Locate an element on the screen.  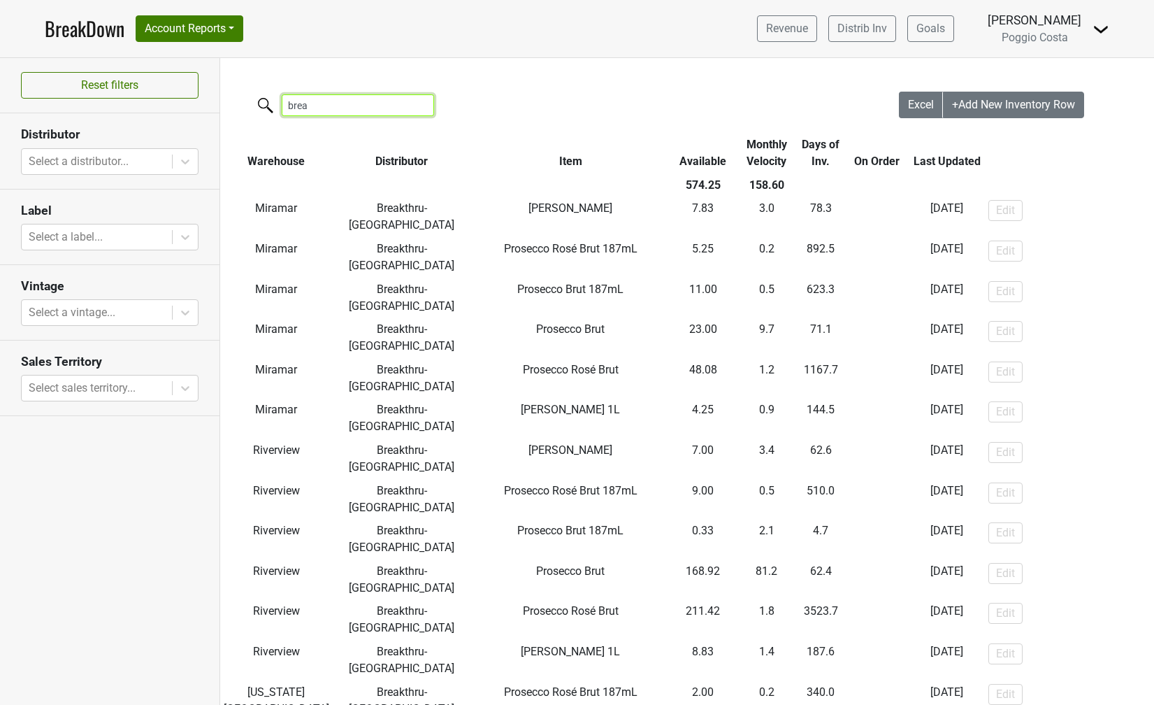
td: 0.33 is located at coordinates (703, 539).